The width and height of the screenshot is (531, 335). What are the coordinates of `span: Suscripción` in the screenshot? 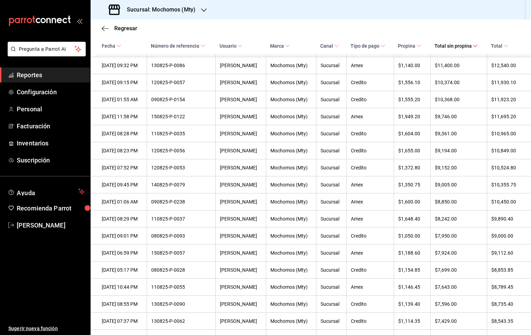 It's located at (50, 160).